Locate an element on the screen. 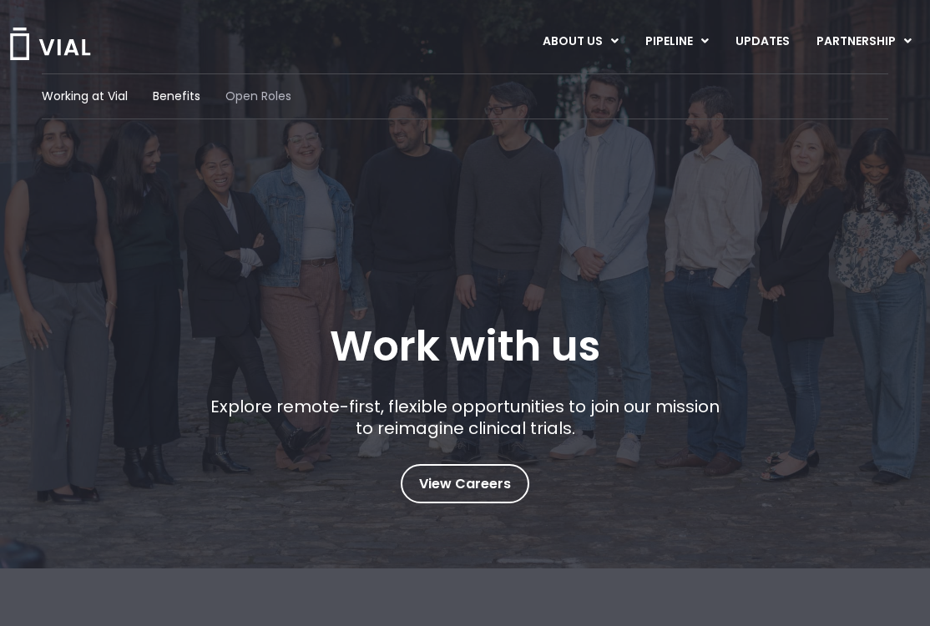  a: PIPELINEMenu Toggle is located at coordinates (676, 42).